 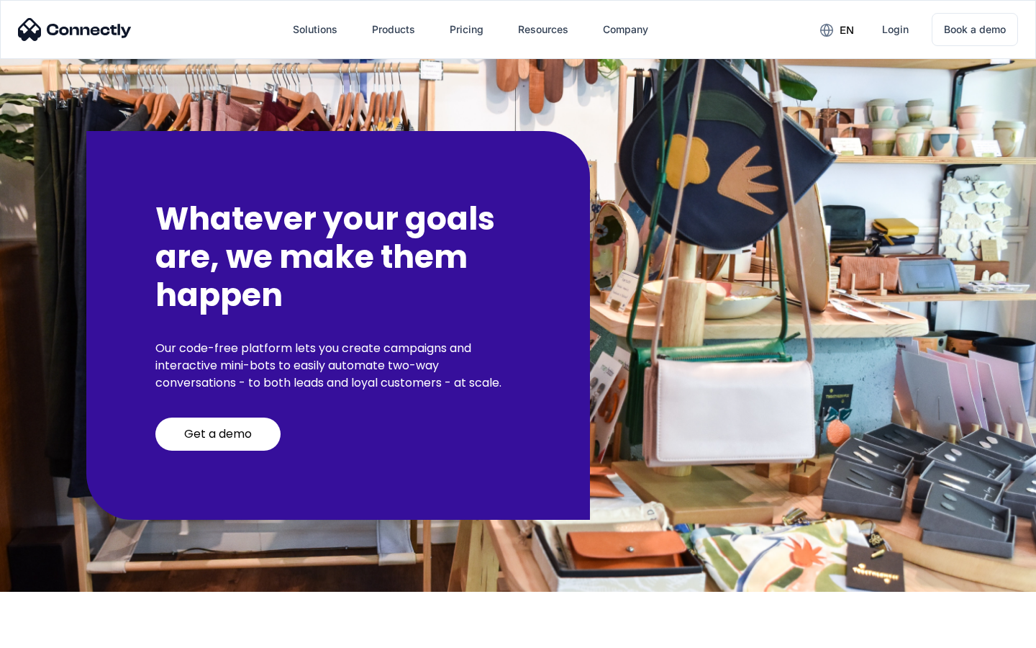 What do you see at coordinates (75, 29) in the screenshot?
I see `img: Connectly Logo` at bounding box center [75, 29].